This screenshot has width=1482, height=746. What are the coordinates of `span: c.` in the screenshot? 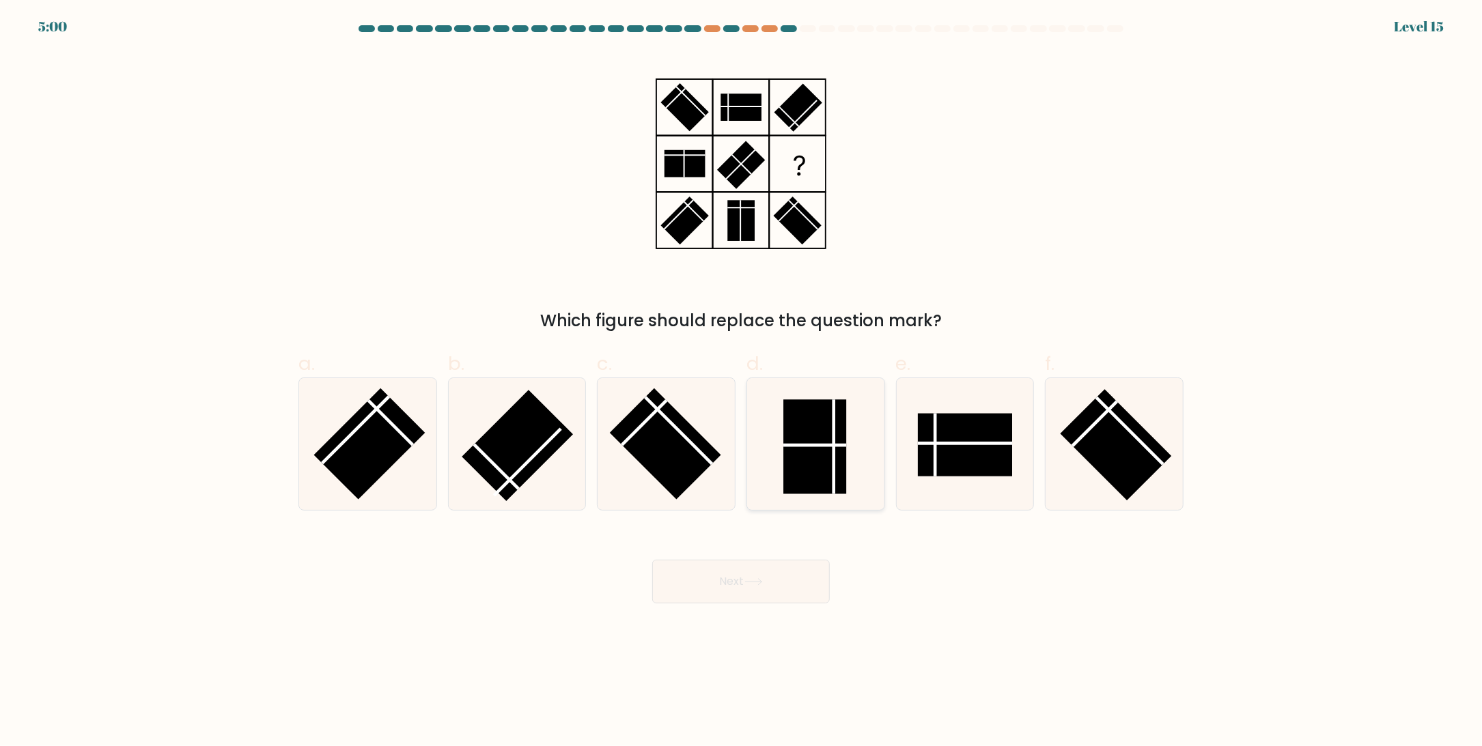 It's located at (604, 363).